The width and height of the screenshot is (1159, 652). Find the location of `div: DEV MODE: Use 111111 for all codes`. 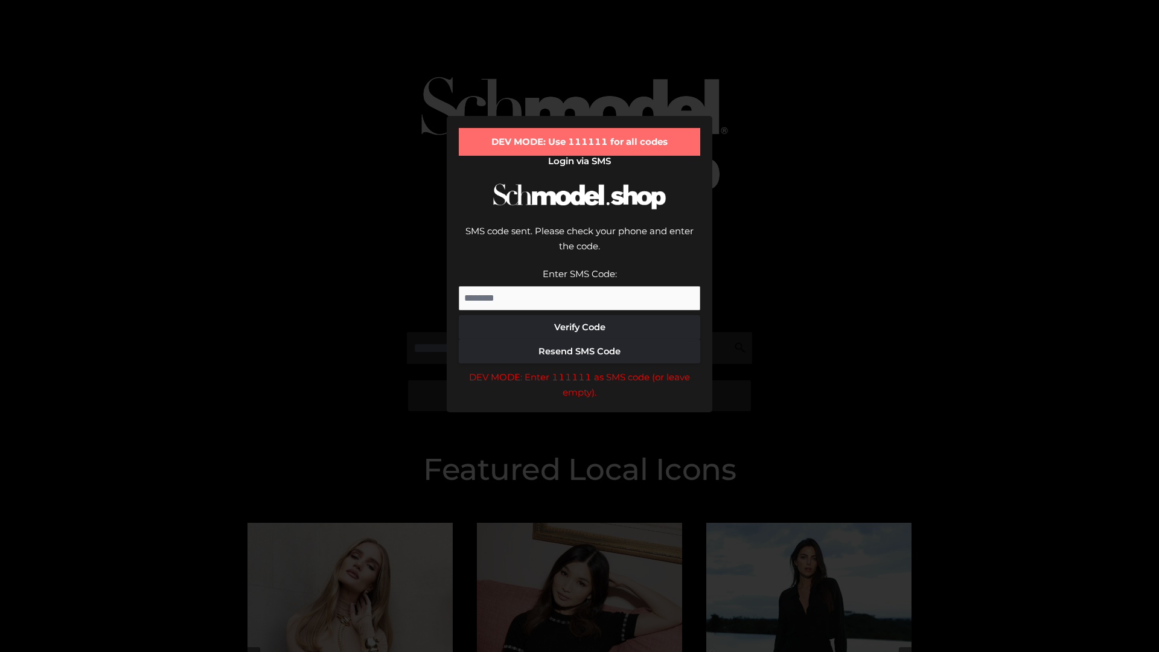

div: DEV MODE: Use 111111 for all codes is located at coordinates (580, 142).